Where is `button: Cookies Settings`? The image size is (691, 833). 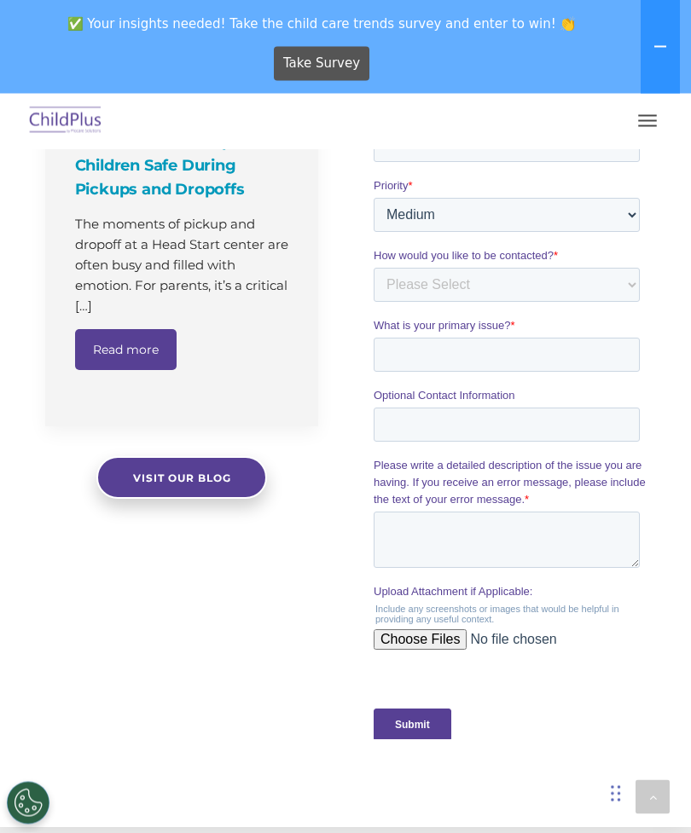 button: Cookies Settings is located at coordinates (28, 803).